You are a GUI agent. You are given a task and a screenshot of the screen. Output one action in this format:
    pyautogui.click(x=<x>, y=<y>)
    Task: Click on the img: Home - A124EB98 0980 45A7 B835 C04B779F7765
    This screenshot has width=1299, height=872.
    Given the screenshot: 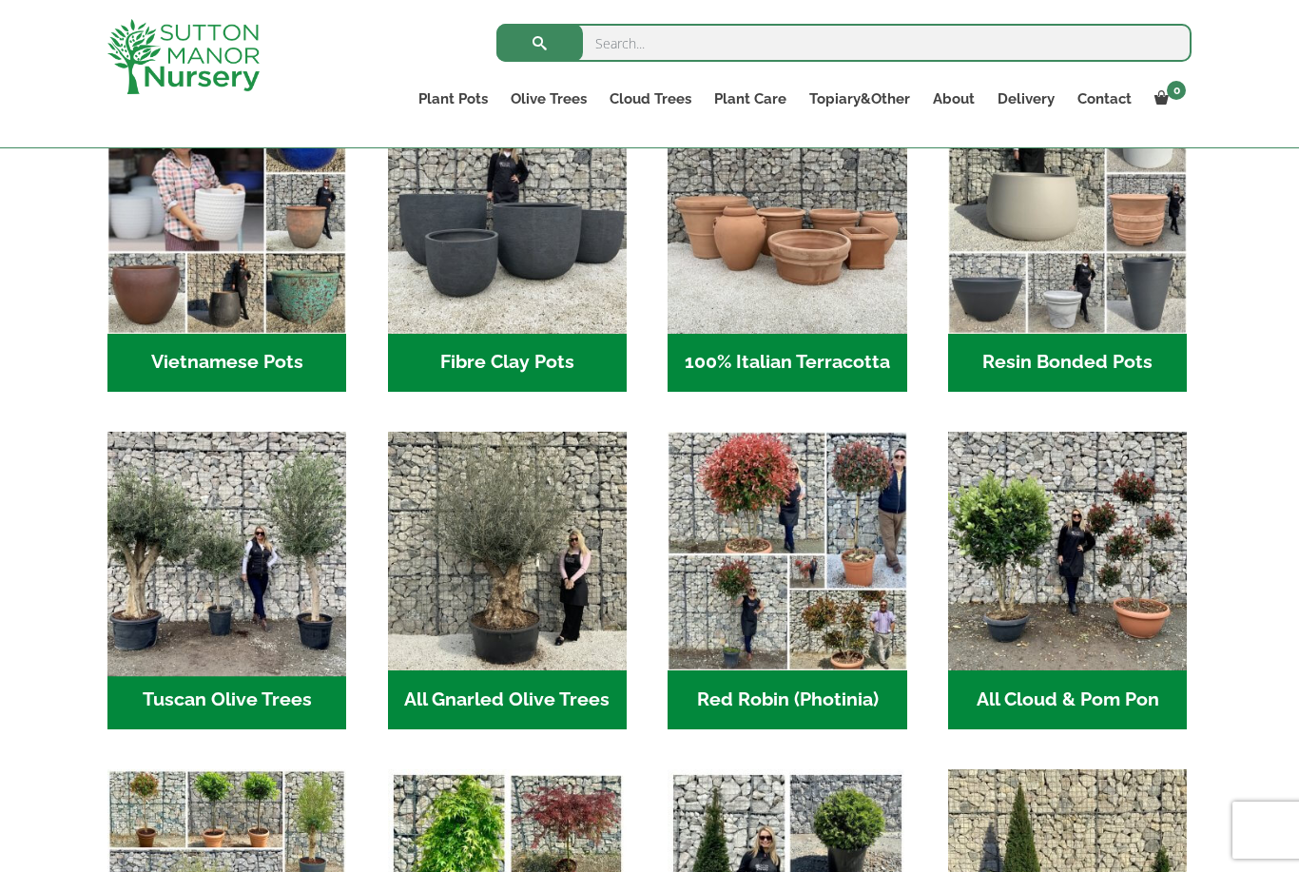 What is the action you would take?
    pyautogui.click(x=1067, y=551)
    